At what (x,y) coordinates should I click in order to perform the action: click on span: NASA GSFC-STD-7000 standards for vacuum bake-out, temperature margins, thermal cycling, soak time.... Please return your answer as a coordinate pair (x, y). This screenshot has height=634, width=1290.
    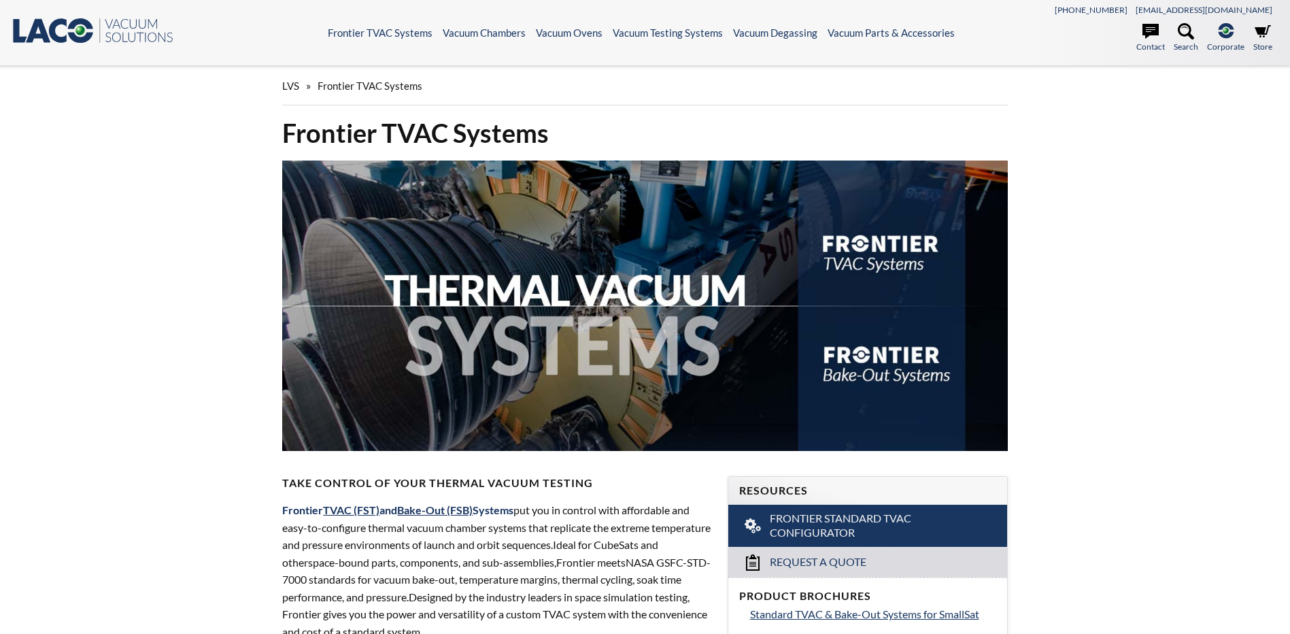
    Looking at the image, I should click on (496, 579).